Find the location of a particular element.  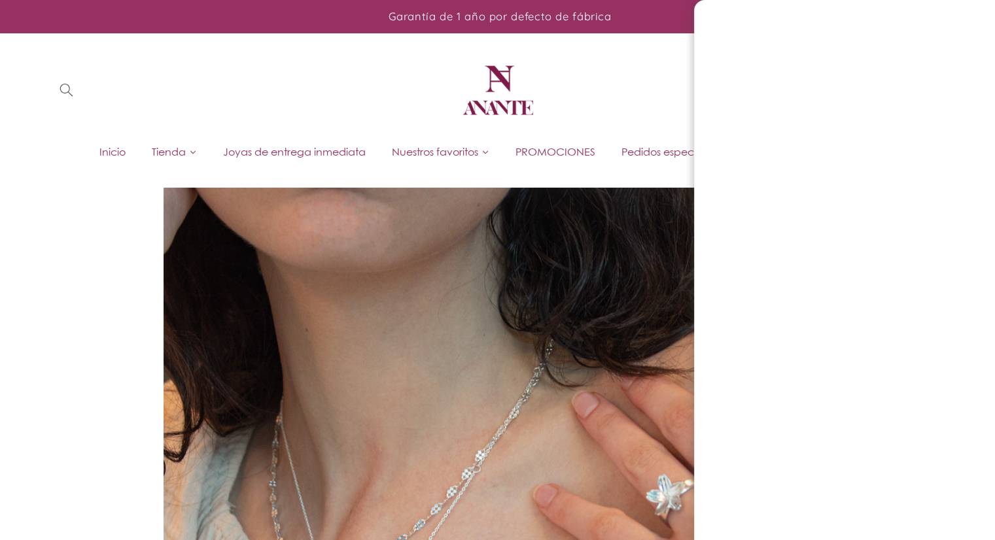

a: Nuestros favoritos is located at coordinates (440, 152).